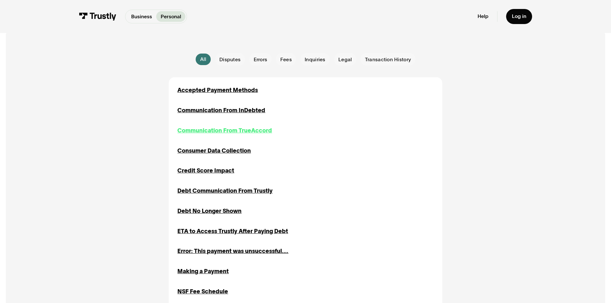 The image size is (611, 303). I want to click on p: Business, so click(141, 17).